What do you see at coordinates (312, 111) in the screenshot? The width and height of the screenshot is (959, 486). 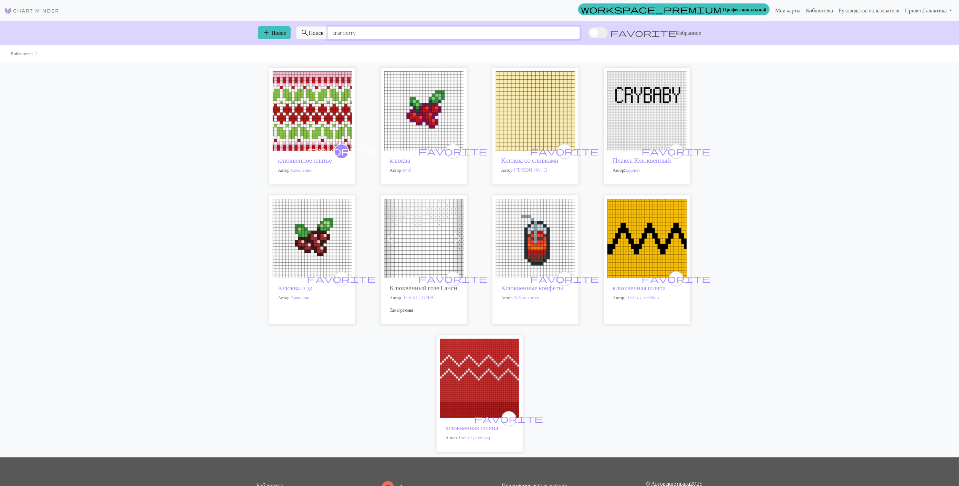 I see `img: черничное платье` at bounding box center [312, 111].